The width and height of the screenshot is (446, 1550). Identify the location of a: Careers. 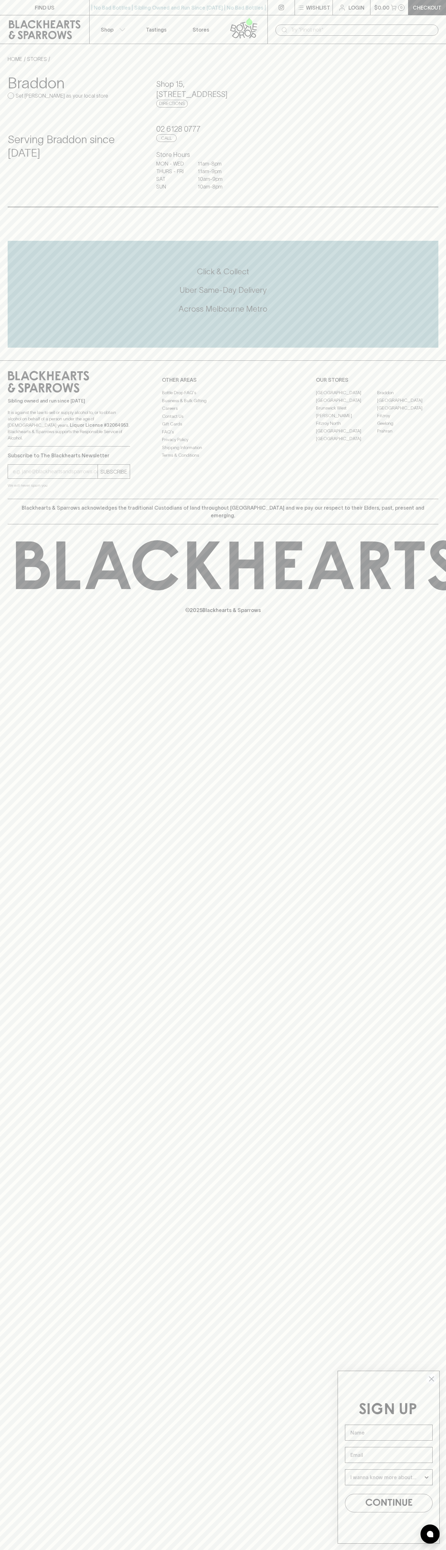
(223, 408).